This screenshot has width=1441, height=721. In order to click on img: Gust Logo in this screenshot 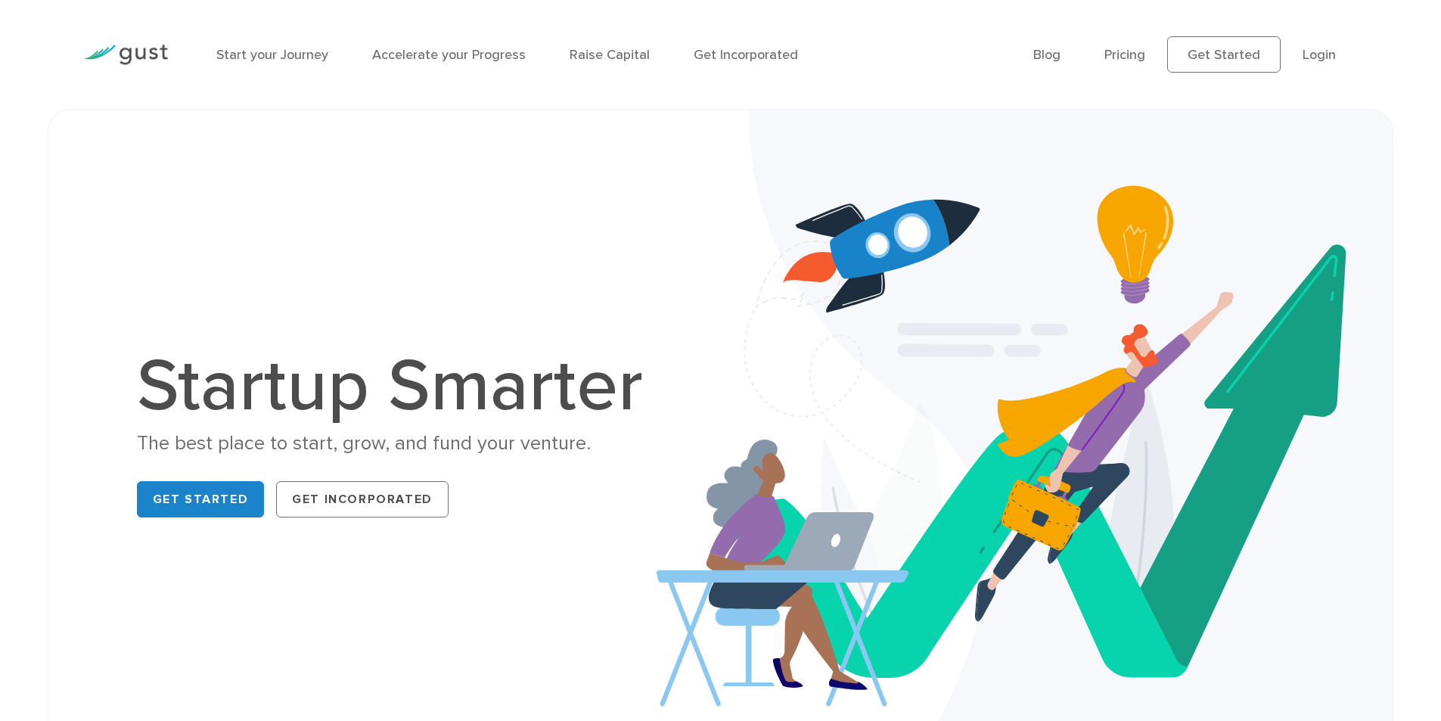, I will do `click(126, 54)`.